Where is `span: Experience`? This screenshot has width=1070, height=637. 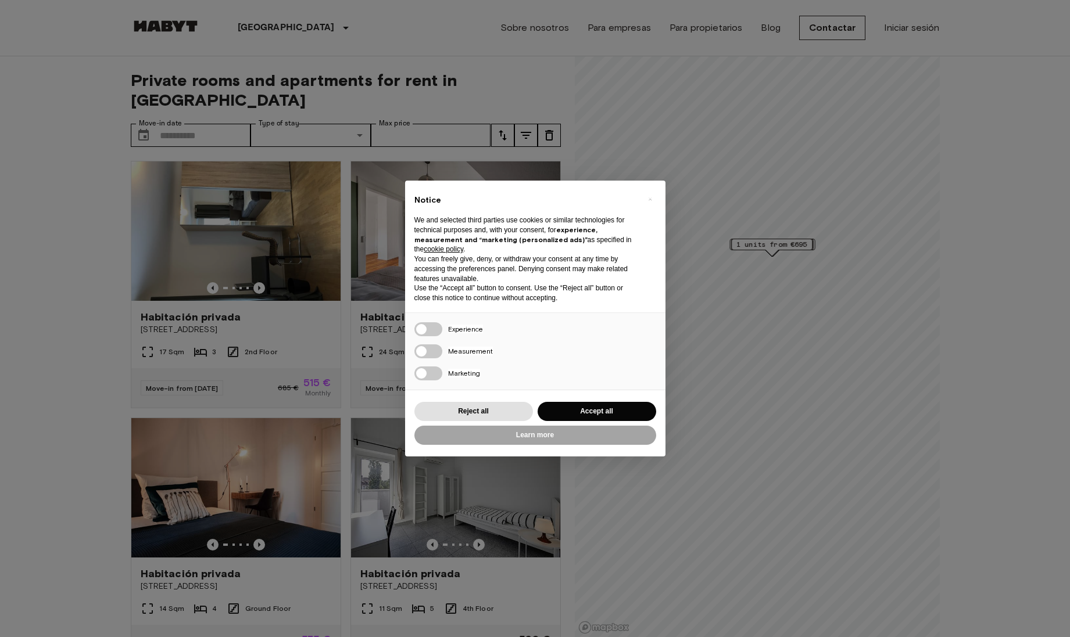 span: Experience is located at coordinates (465, 329).